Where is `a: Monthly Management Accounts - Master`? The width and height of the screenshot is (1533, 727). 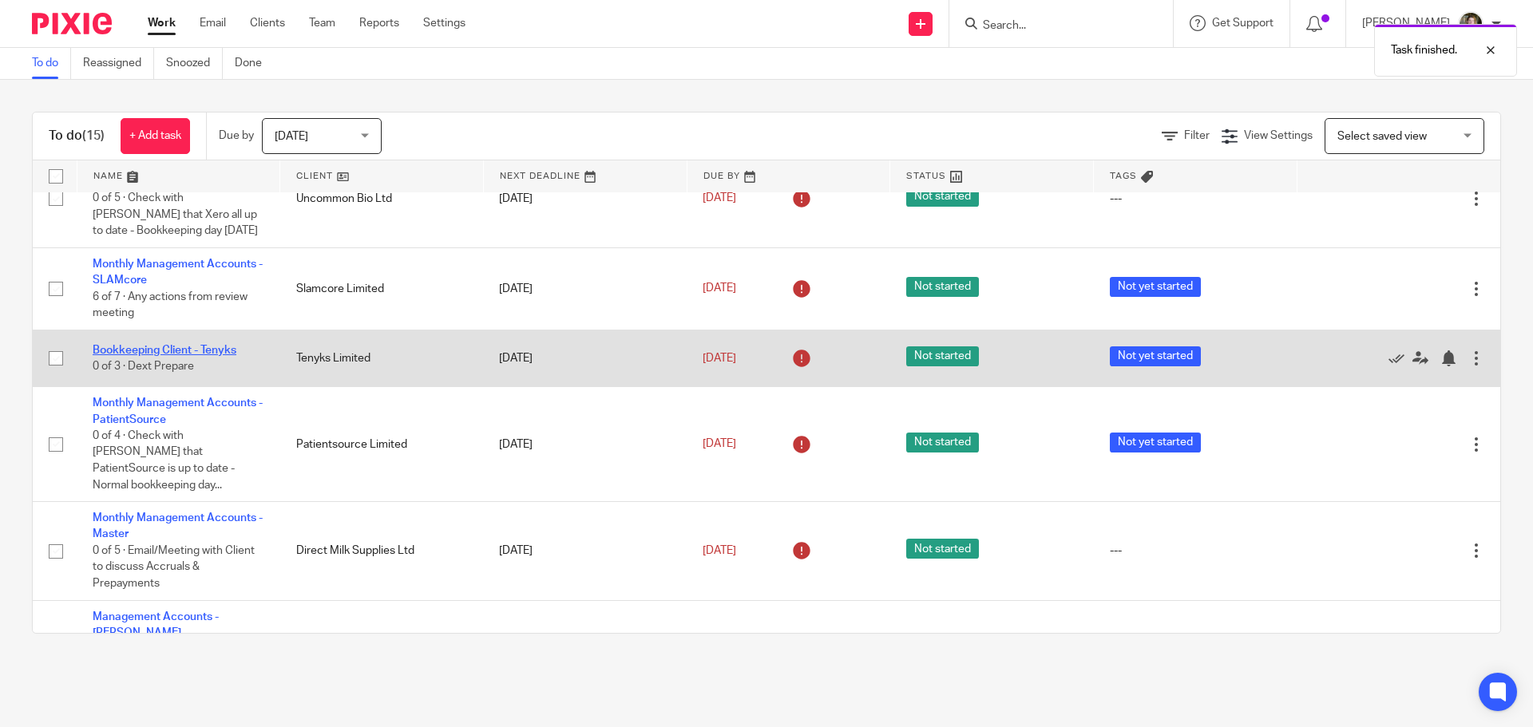 a: Monthly Management Accounts - Master is located at coordinates (177, 526).